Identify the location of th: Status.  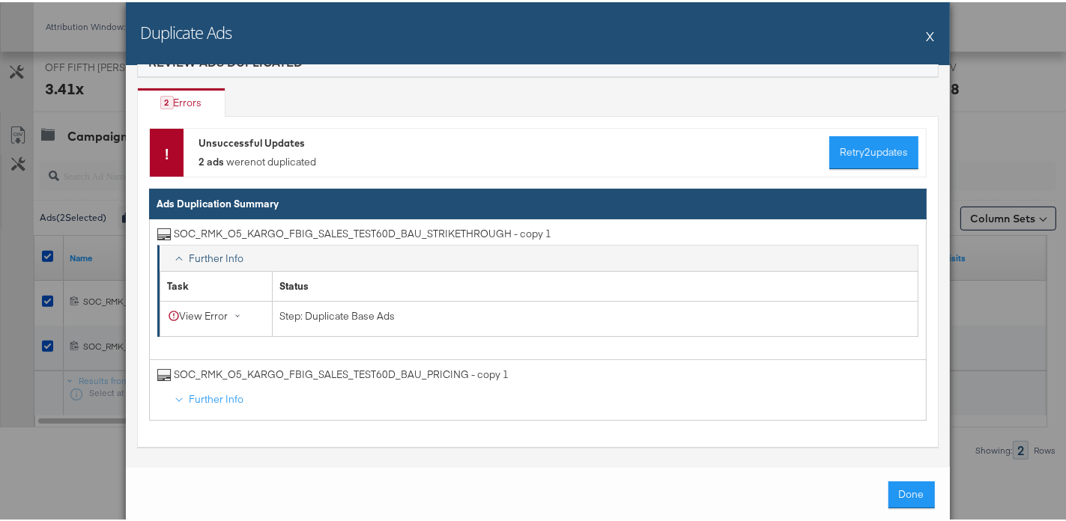
(595, 285).